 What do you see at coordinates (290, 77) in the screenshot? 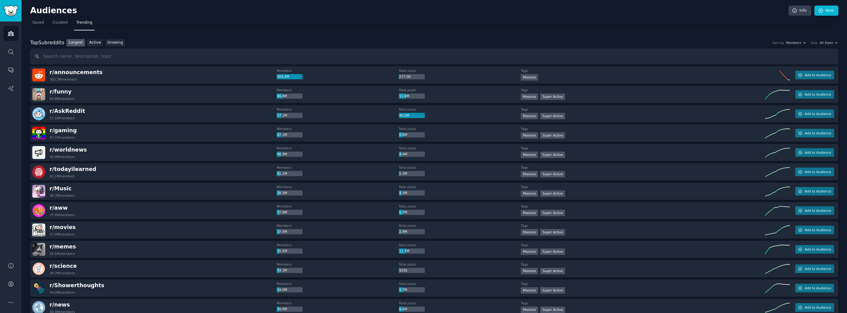
I see `div: 303.2M` at bounding box center [290, 77].